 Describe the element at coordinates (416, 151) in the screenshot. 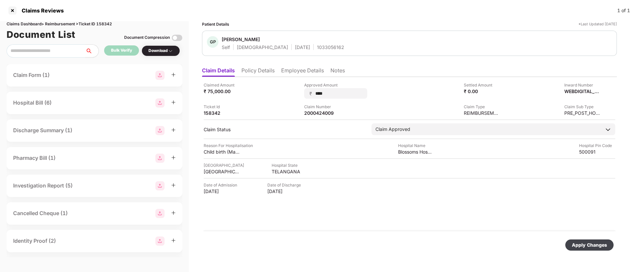

I see `div: Blossoms Hospital For Women and Children` at that location.